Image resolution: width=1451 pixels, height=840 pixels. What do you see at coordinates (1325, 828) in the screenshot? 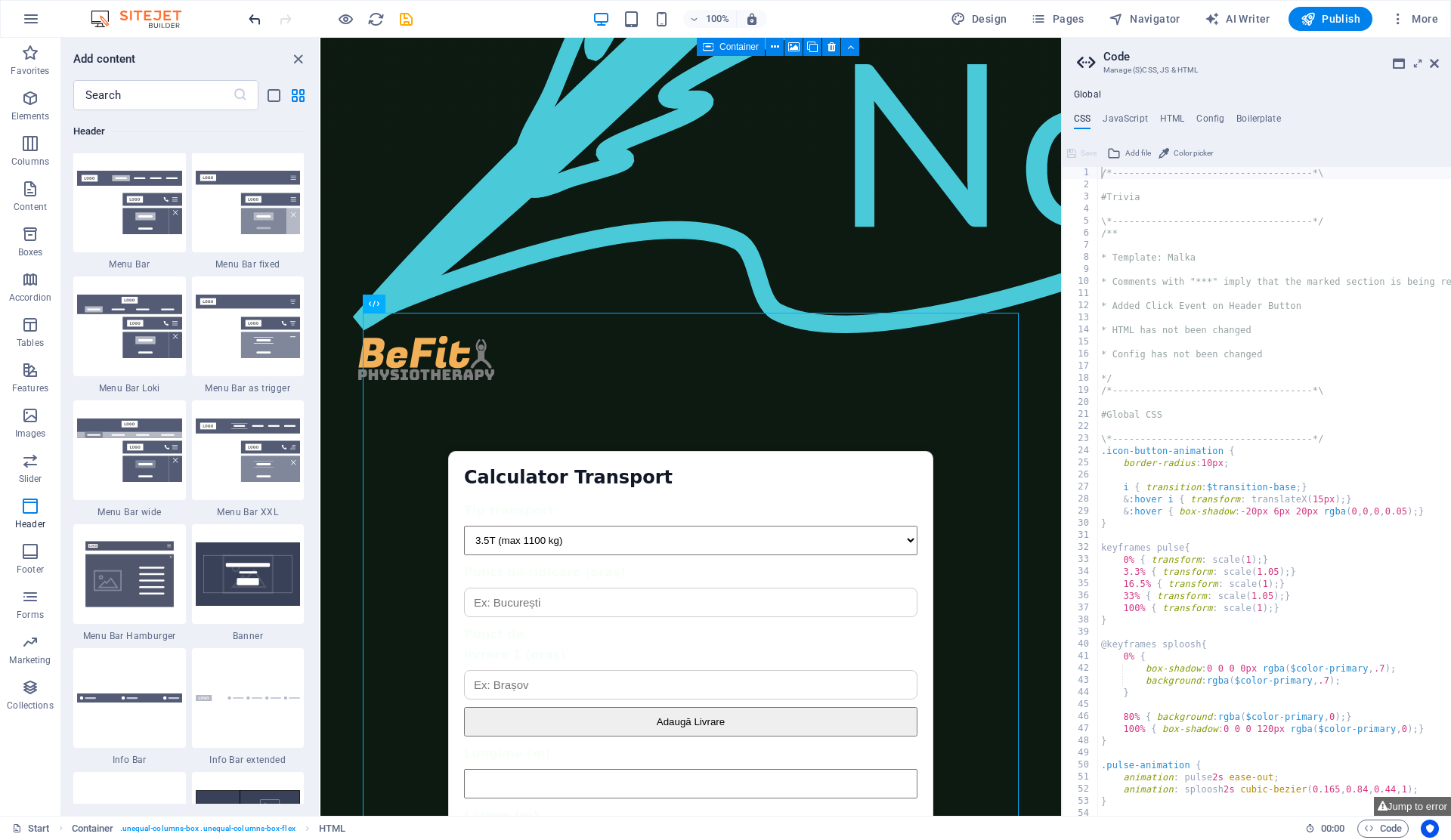
I see `h6: Session time` at bounding box center [1325, 828].